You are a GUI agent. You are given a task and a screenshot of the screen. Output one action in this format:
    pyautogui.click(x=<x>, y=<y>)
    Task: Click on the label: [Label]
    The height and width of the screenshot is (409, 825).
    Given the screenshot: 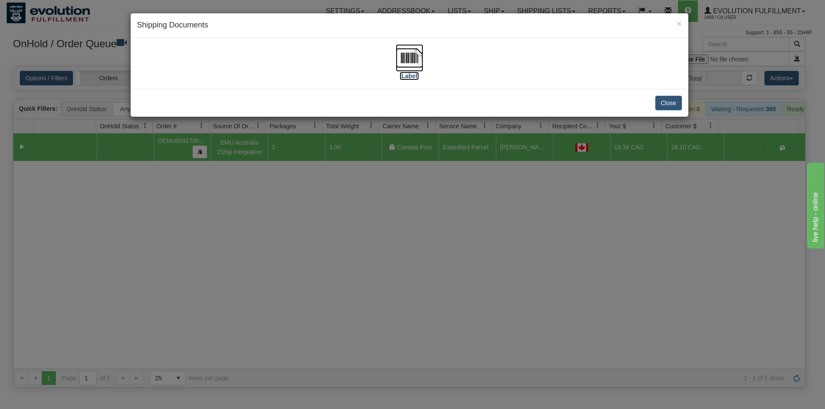 What is the action you would take?
    pyautogui.click(x=409, y=76)
    